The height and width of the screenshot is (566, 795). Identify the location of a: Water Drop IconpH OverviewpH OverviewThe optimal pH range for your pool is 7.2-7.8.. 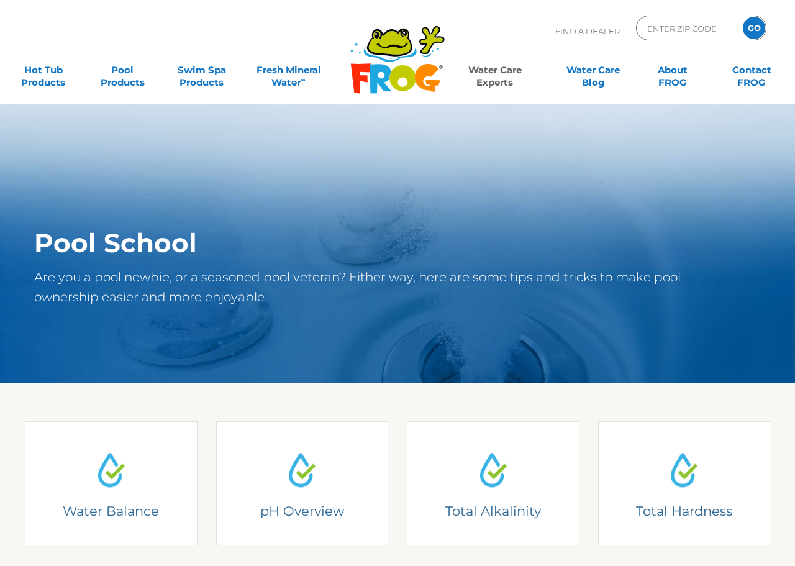
(303, 483).